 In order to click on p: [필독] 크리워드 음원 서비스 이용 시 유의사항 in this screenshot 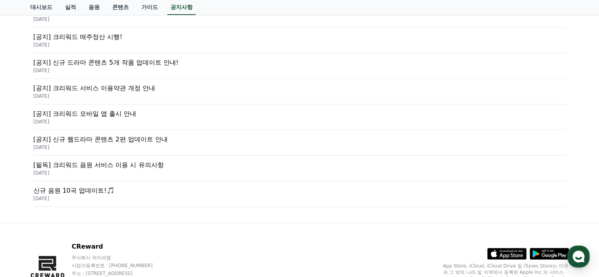, I will do `click(299, 165)`.